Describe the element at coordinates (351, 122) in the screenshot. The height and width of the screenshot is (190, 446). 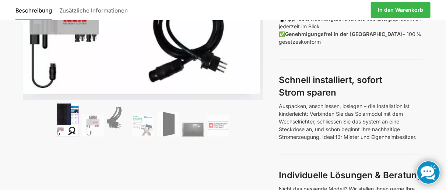
I see `p: Auspacken, anschliessen, loslegen – die Installation ist kinderleicht: Verbinden Sie das Solarmod...` at that location.